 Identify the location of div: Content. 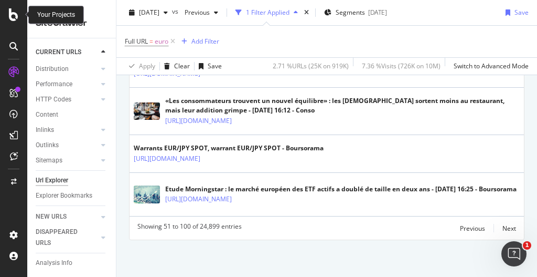
(47, 114).